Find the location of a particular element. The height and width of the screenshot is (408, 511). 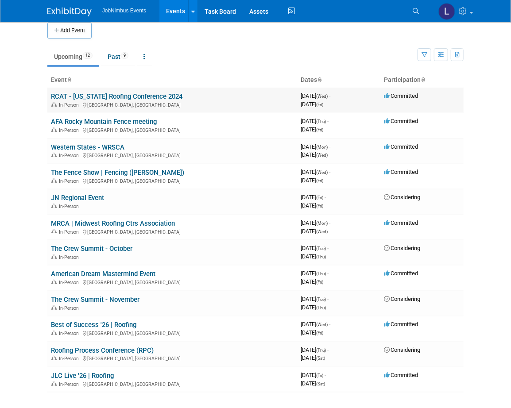

span: 12 is located at coordinates (88, 55).